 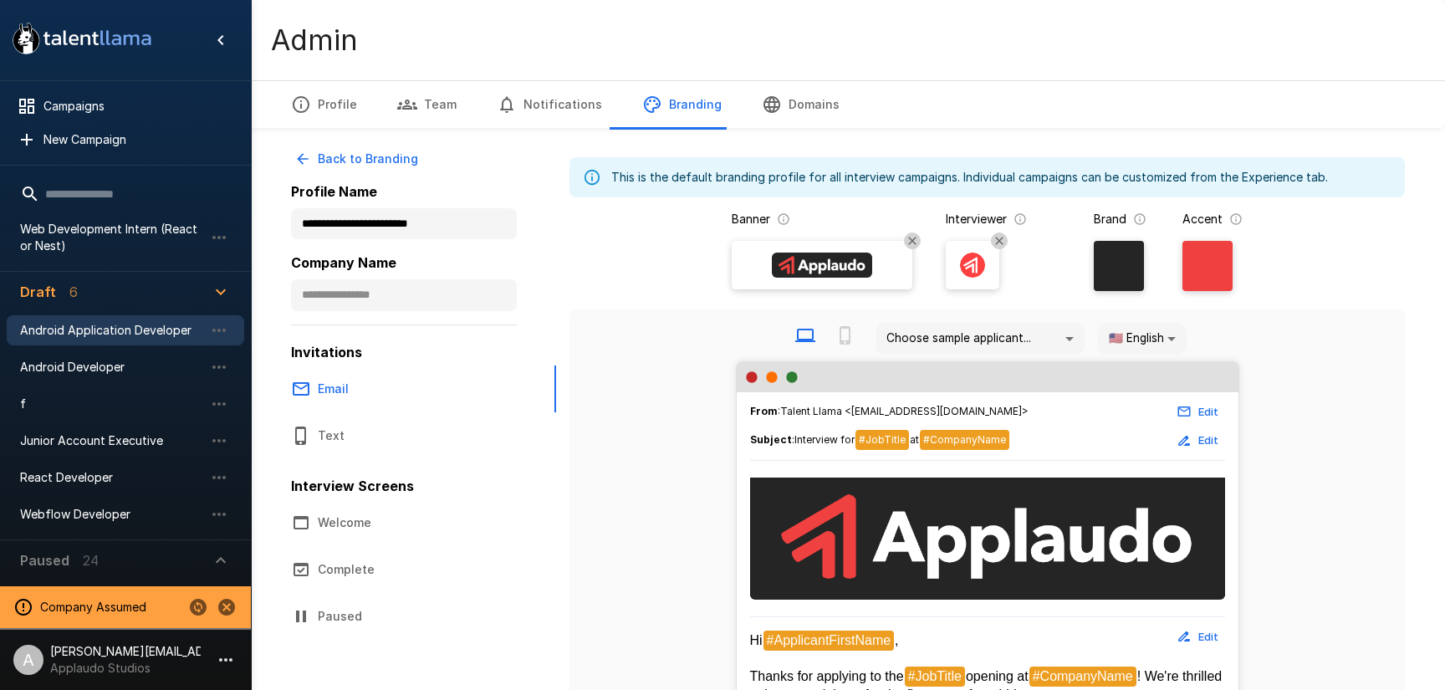 I want to click on button: Complete, so click(x=413, y=569).